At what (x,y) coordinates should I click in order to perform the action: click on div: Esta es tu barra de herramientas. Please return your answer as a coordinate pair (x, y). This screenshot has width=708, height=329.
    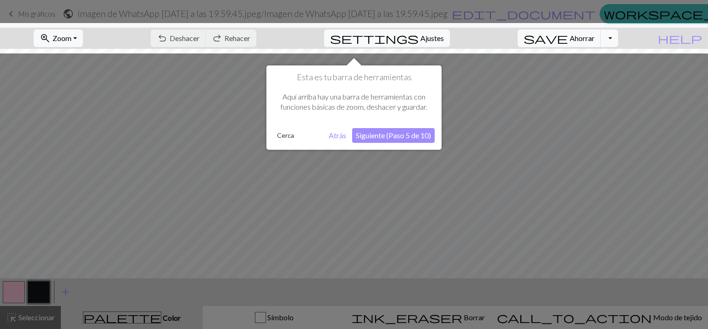
    Looking at the image, I should click on (354, 107).